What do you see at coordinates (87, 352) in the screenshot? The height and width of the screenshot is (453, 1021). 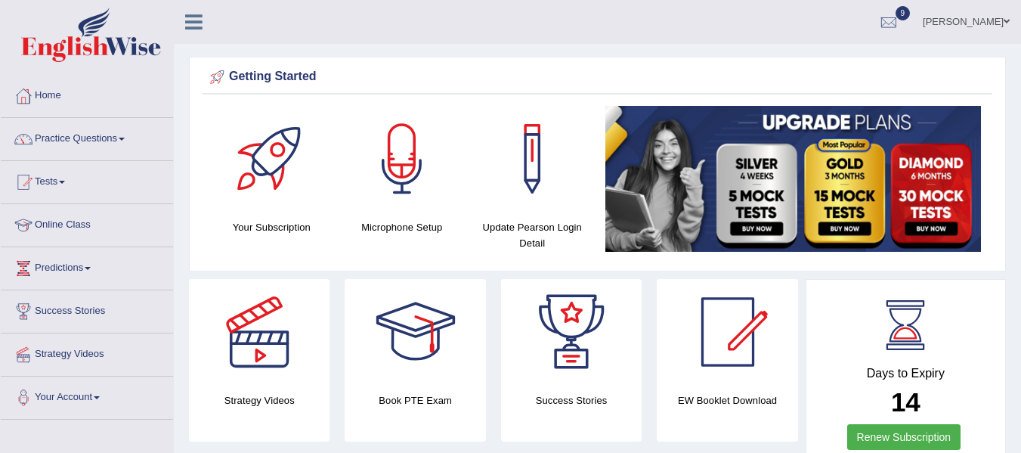 I see `a: Strategy Videos` at bounding box center [87, 352].